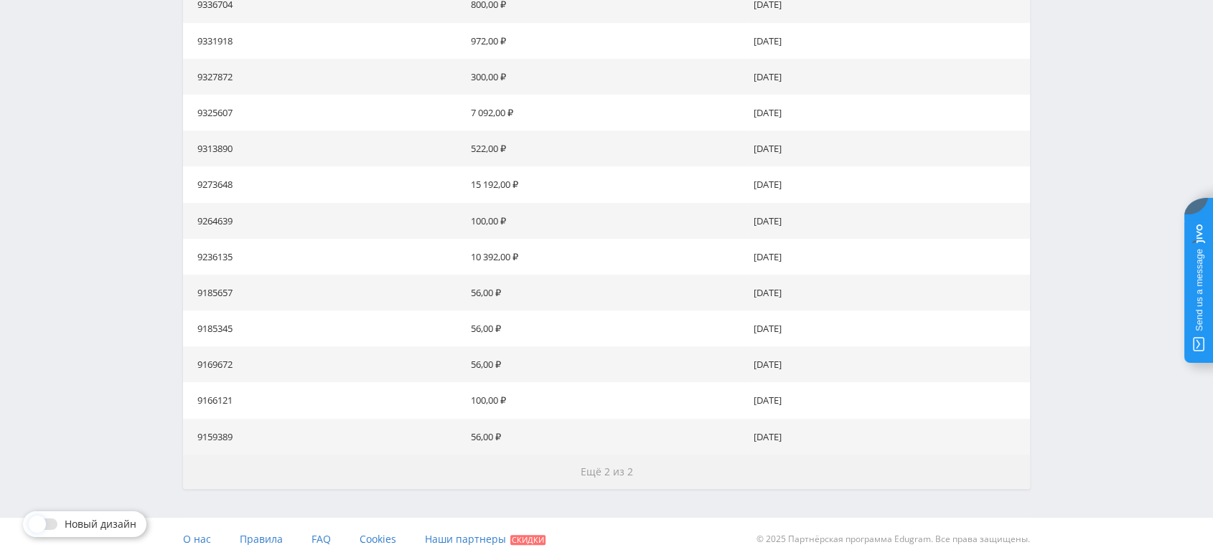 The height and width of the screenshot is (560, 1213). I want to click on td: 522,00 ₽, so click(606, 149).